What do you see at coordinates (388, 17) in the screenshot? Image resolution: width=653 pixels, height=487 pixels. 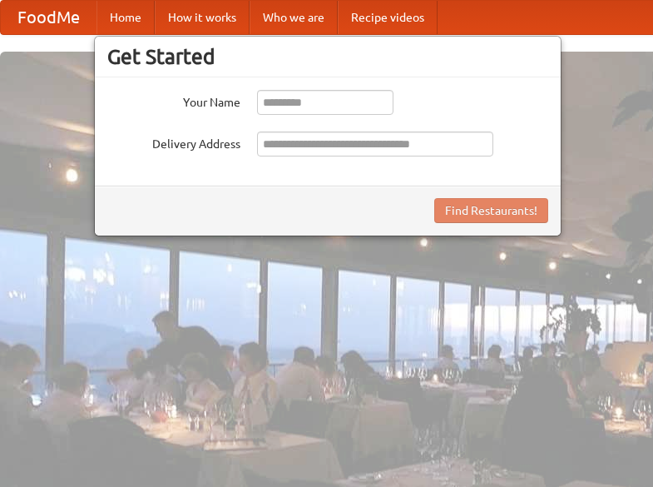 I see `a: Recipe videos` at bounding box center [388, 17].